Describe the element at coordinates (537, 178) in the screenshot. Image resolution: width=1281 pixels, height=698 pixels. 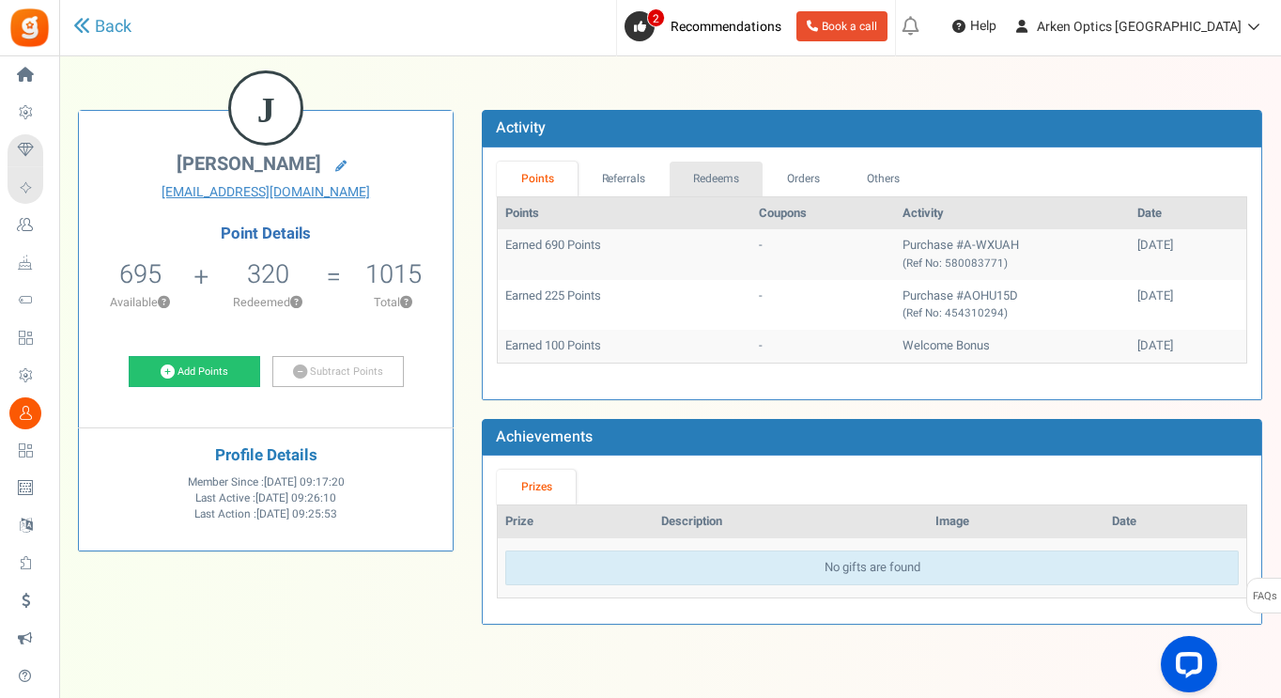
I see `a: Points` at that location.